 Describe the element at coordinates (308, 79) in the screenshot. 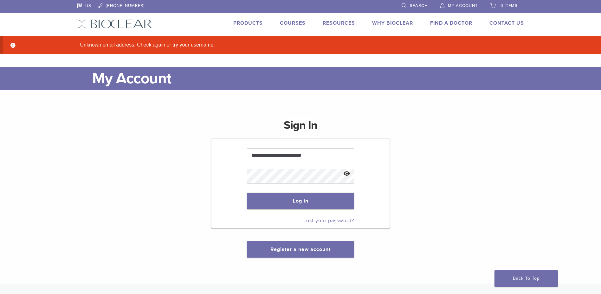

I see `h1: My Account` at that location.